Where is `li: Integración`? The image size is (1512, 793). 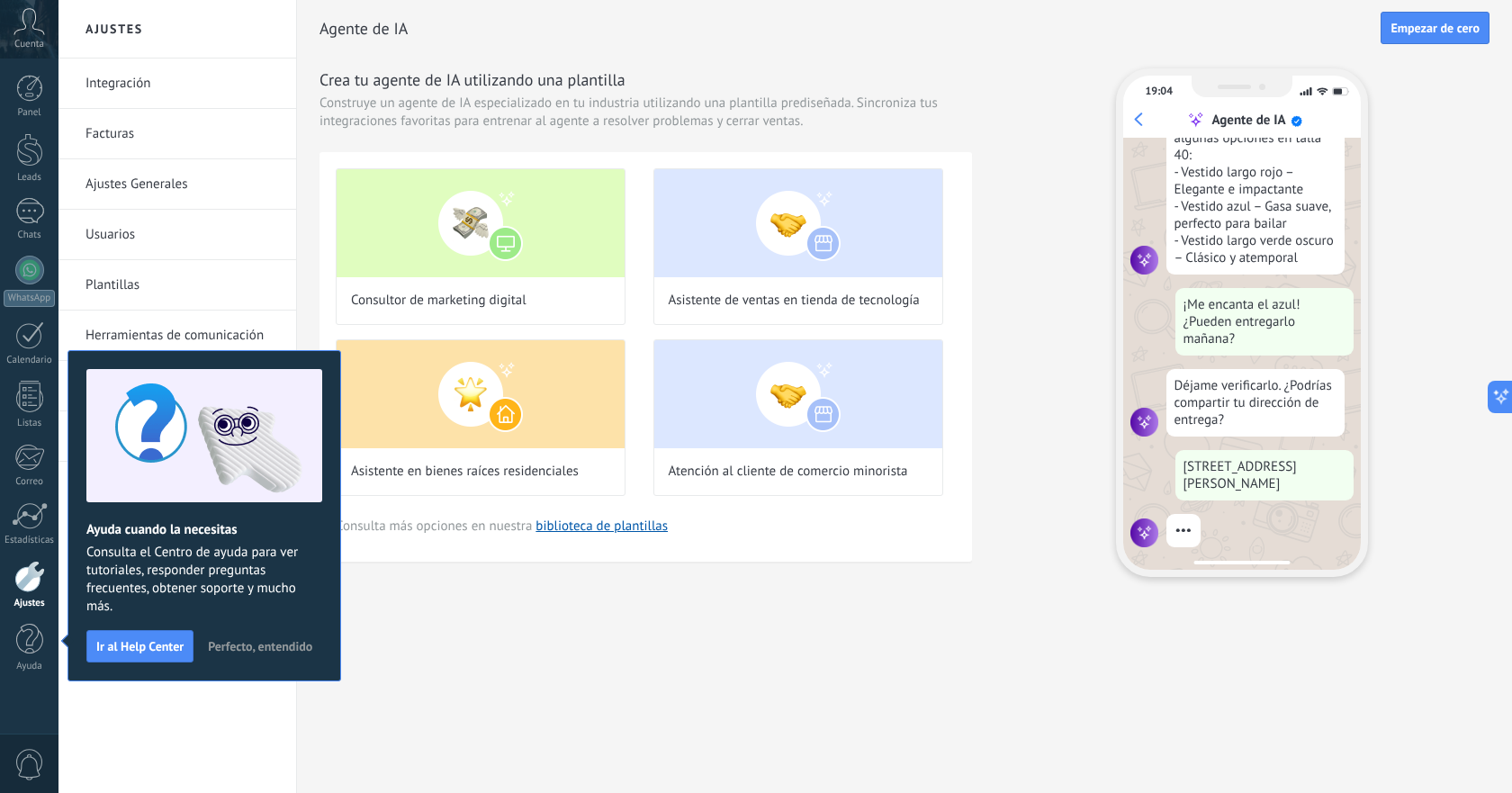 li: Integración is located at coordinates (177, 84).